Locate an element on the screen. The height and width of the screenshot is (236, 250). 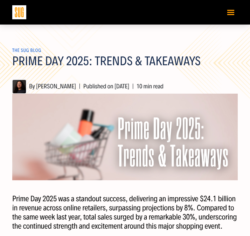
img: Adrianna Lugo is located at coordinates (19, 87).